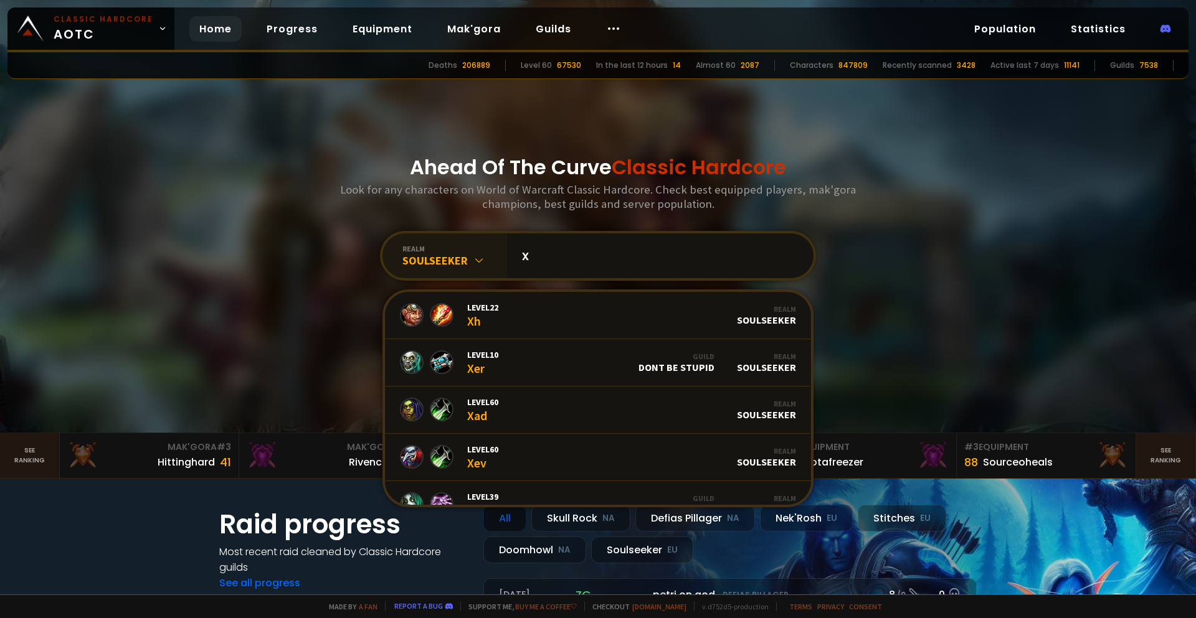  Describe the element at coordinates (149, 456) in the screenshot. I see `a: Mak'Gora#3Hittinghard41` at that location.